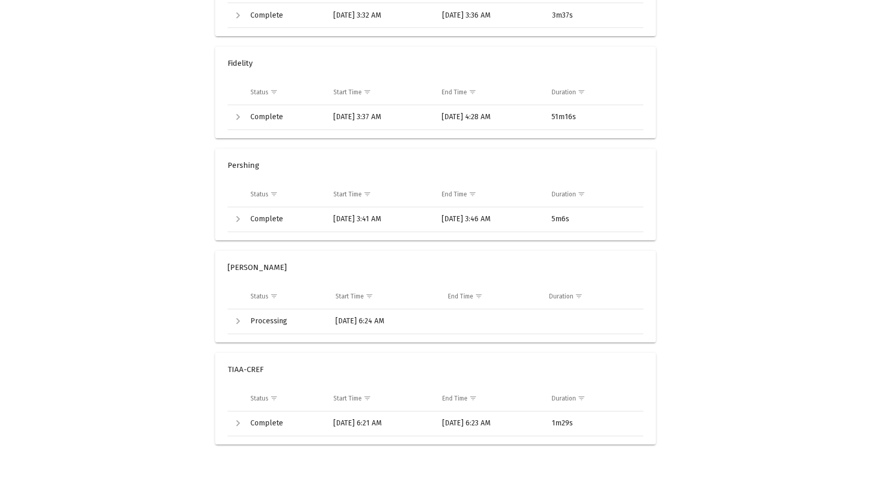  What do you see at coordinates (435, 370) in the screenshot?
I see `mat-expansion-panel-header: TIAA-CREF` at bounding box center [435, 370].